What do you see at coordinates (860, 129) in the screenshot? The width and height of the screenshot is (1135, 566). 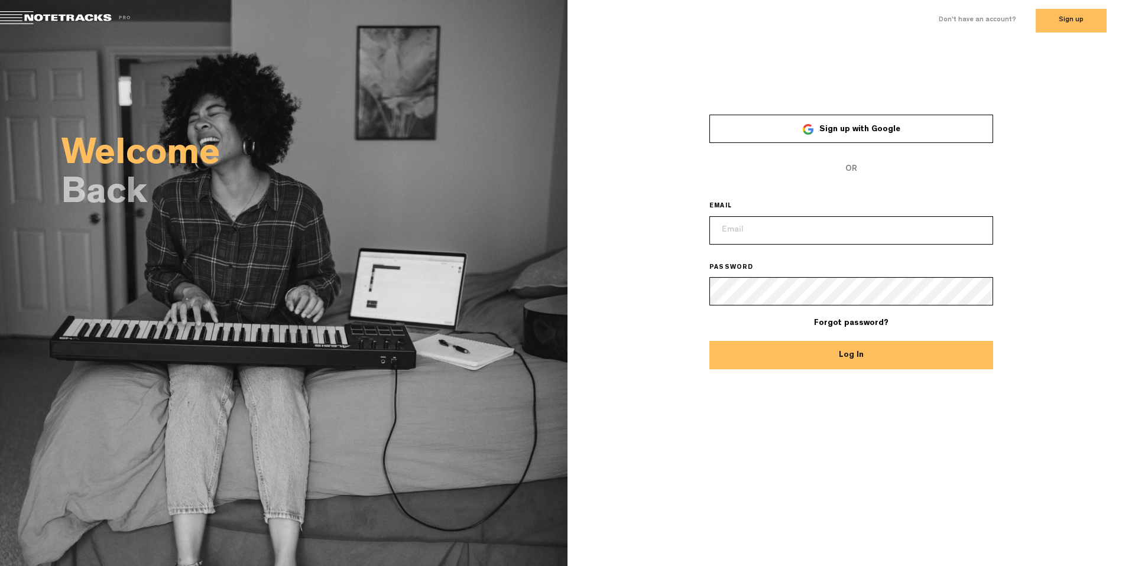 I see `span: Sign up with Google` at bounding box center [860, 129].